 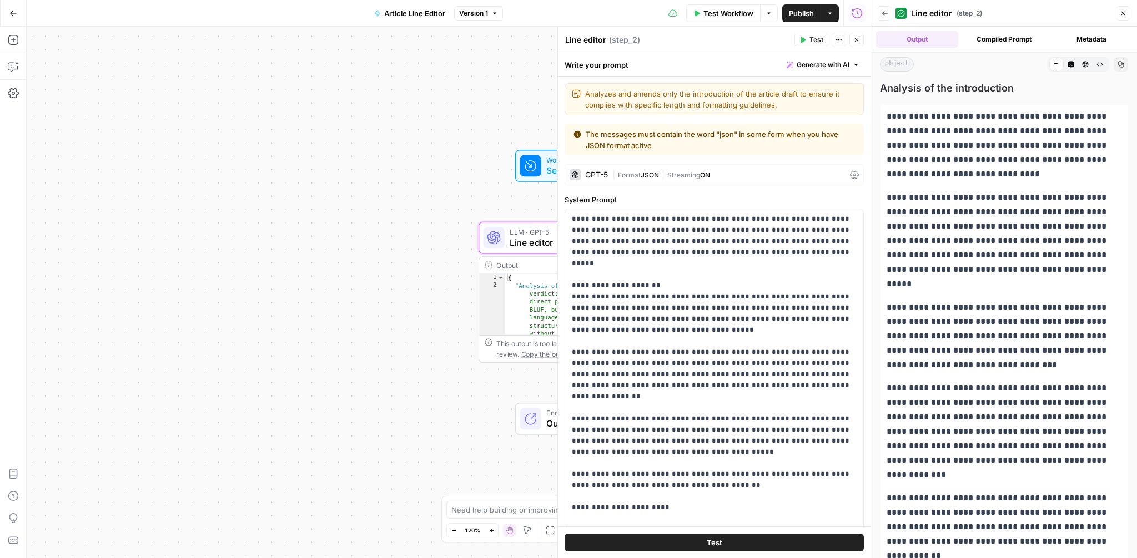 I want to click on span: Output, so click(x=591, y=423).